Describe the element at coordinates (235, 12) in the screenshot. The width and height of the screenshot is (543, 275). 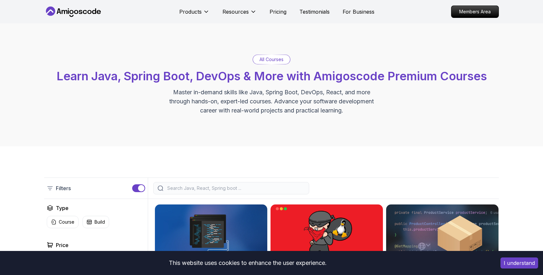
I see `p: Resources` at that location.